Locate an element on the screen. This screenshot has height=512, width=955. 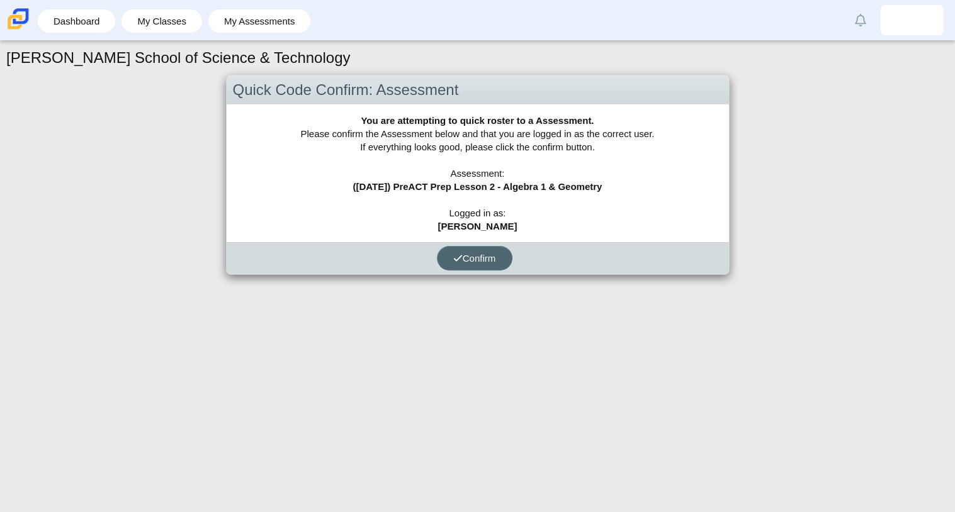
a: My Assessments is located at coordinates (259, 21).